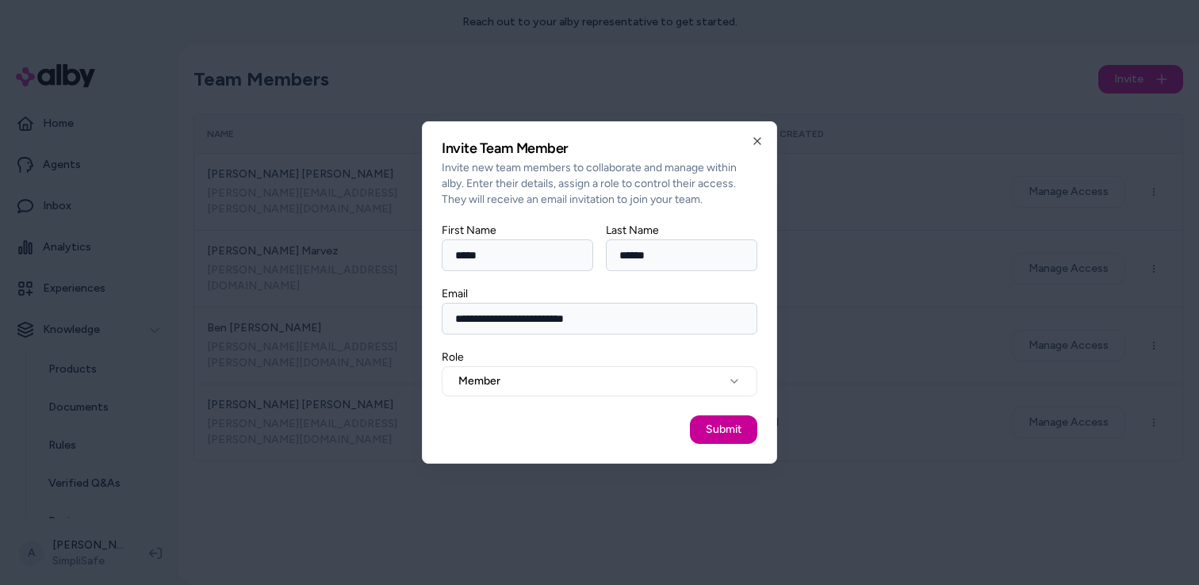 The image size is (1199, 585). Describe the element at coordinates (599, 148) in the screenshot. I see `h2: Invite Team Member` at that location.